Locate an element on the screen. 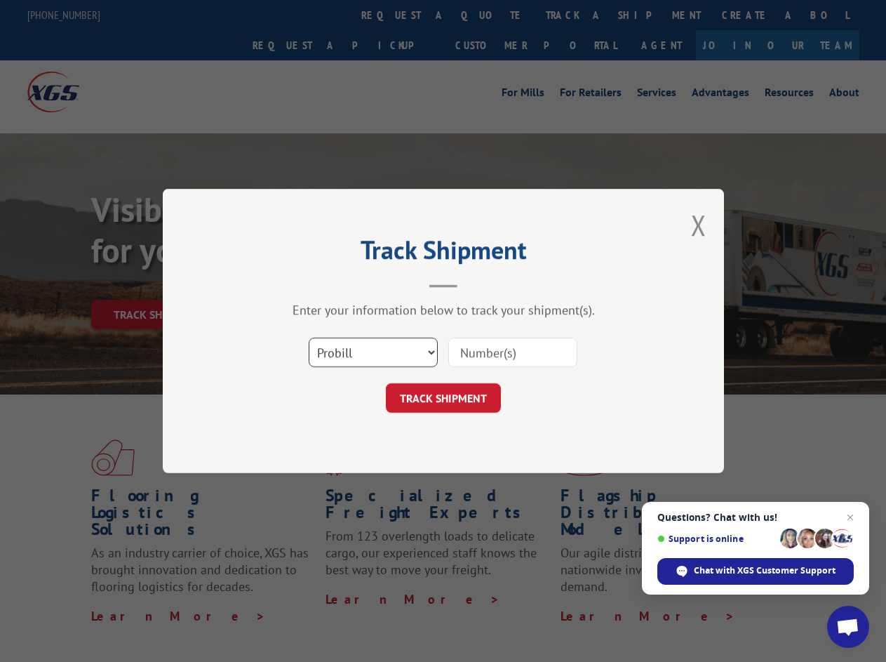  div: Open chat is located at coordinates (848, 626).